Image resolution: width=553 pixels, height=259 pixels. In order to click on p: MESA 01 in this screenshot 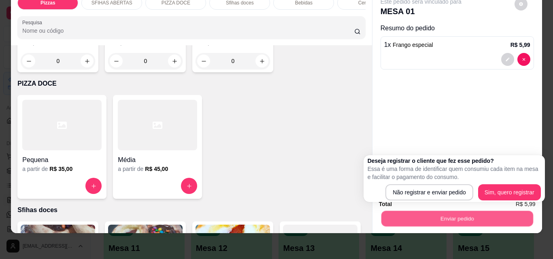, I will do `click(421, 11)`.